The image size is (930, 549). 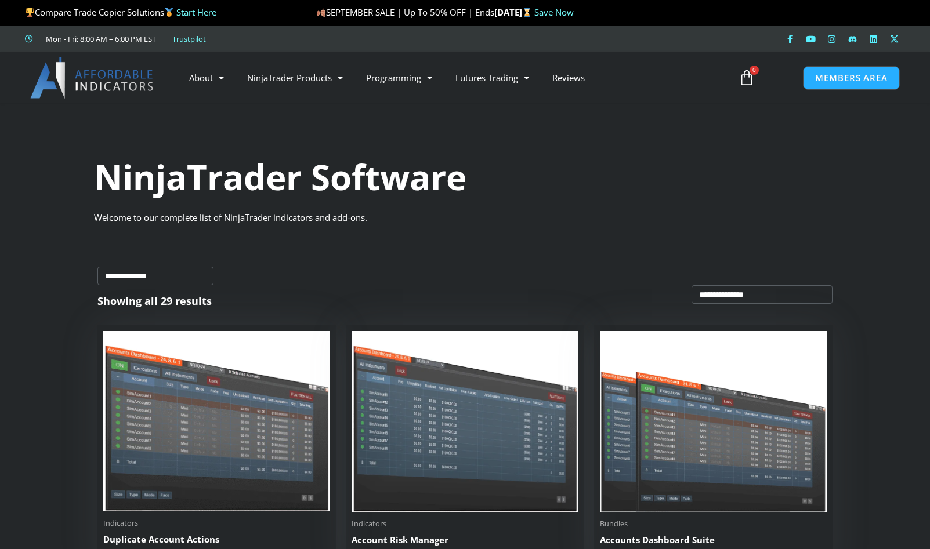 I want to click on span: SEPTEMBER SALE | Up To 50% OFF | Ends, so click(x=405, y=12).